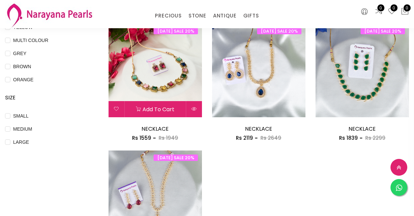 This screenshot has height=216, width=414. I want to click on a: STONE, so click(197, 16).